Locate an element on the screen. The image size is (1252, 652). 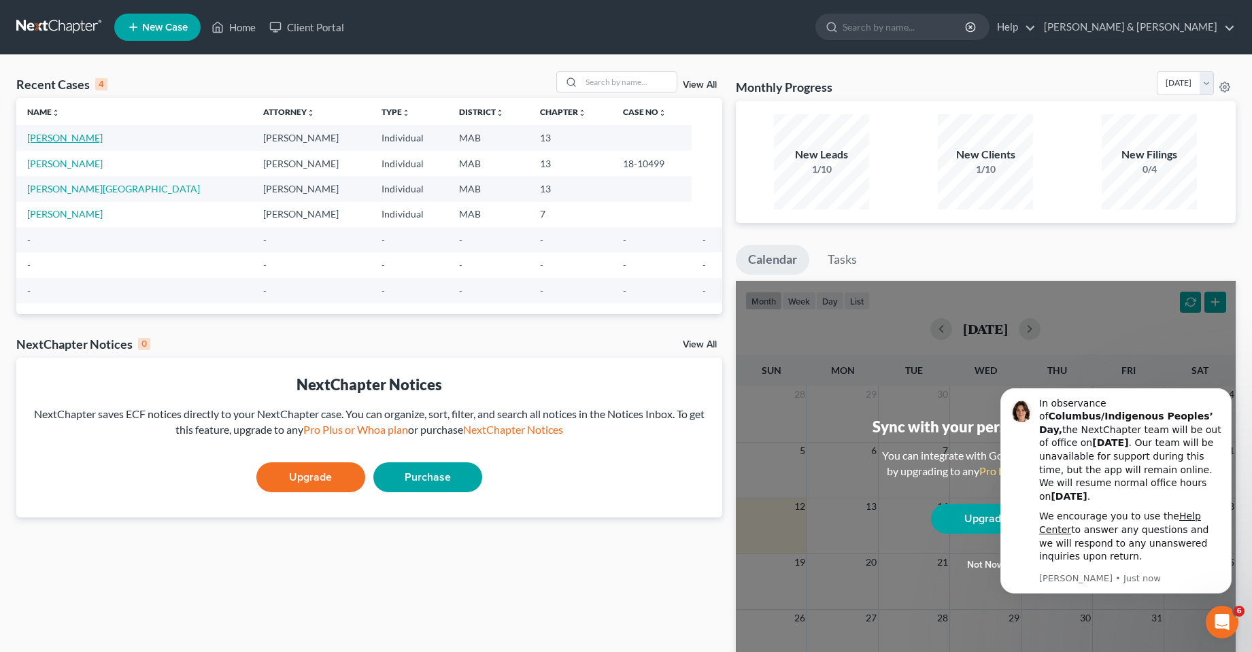
b: Columbus/Indigenous Peoples’ Day, is located at coordinates (146, 39).